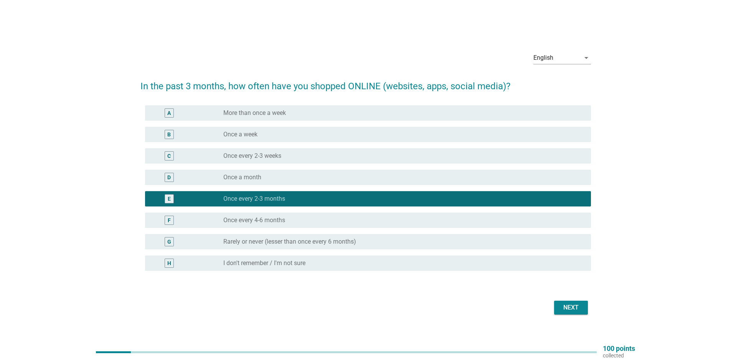 The image size is (731, 362). What do you see at coordinates (240, 135) in the screenshot?
I see `label: Once a week` at bounding box center [240, 135].